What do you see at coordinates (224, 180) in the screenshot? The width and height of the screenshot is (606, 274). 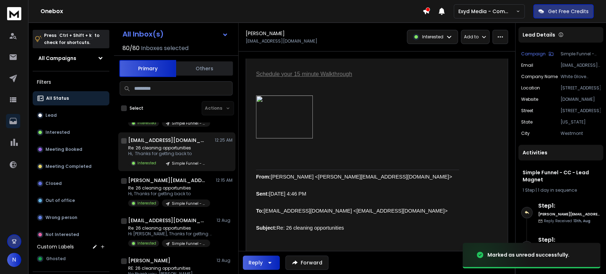 I see `p: 12:15 AM` at bounding box center [224, 180].